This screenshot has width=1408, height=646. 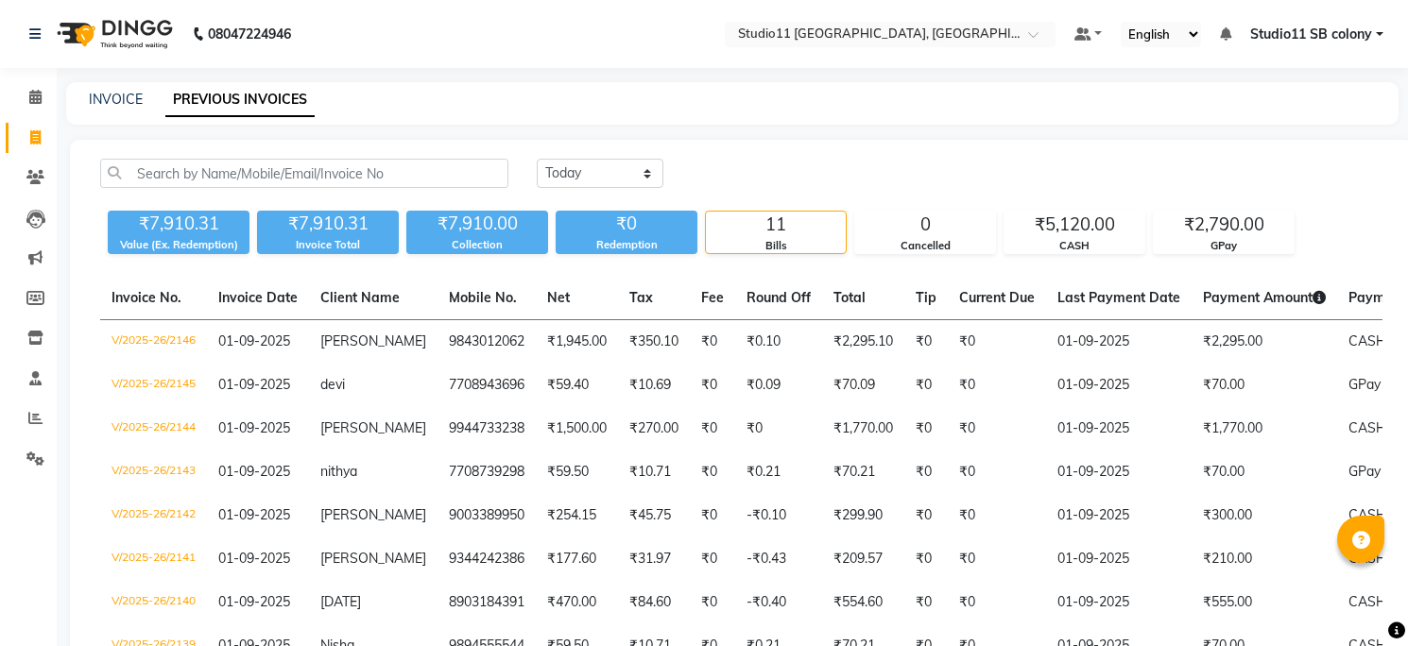 I want to click on td: -₹0.10, so click(x=778, y=516).